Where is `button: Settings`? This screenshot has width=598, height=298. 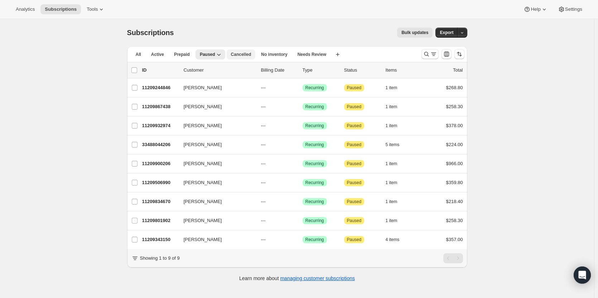 button: Settings is located at coordinates (570, 9).